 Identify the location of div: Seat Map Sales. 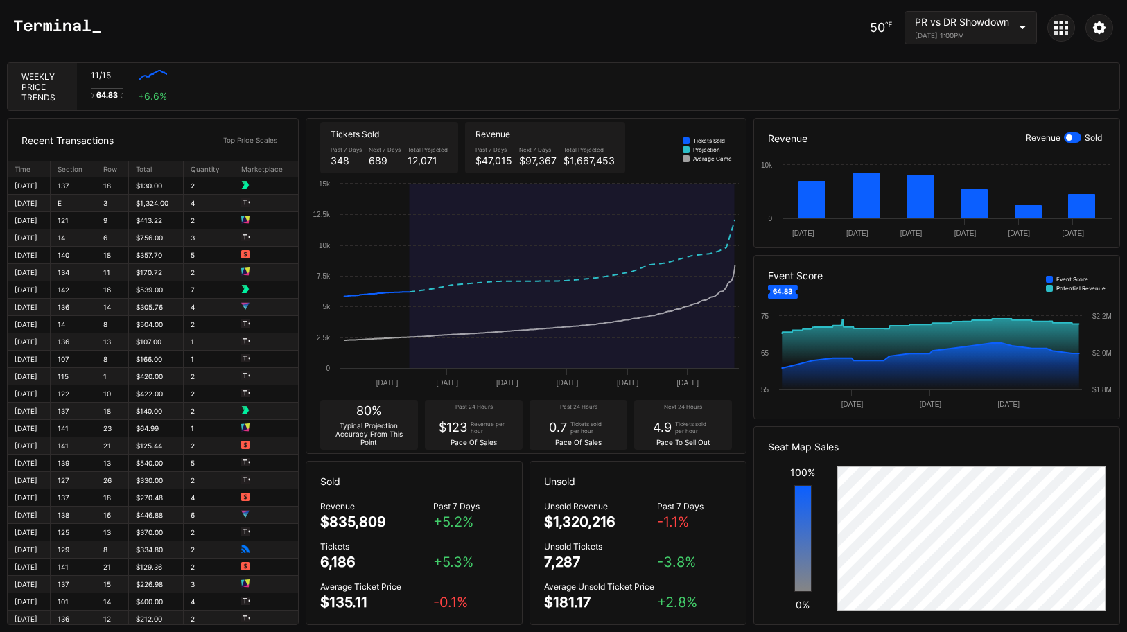
(936, 446).